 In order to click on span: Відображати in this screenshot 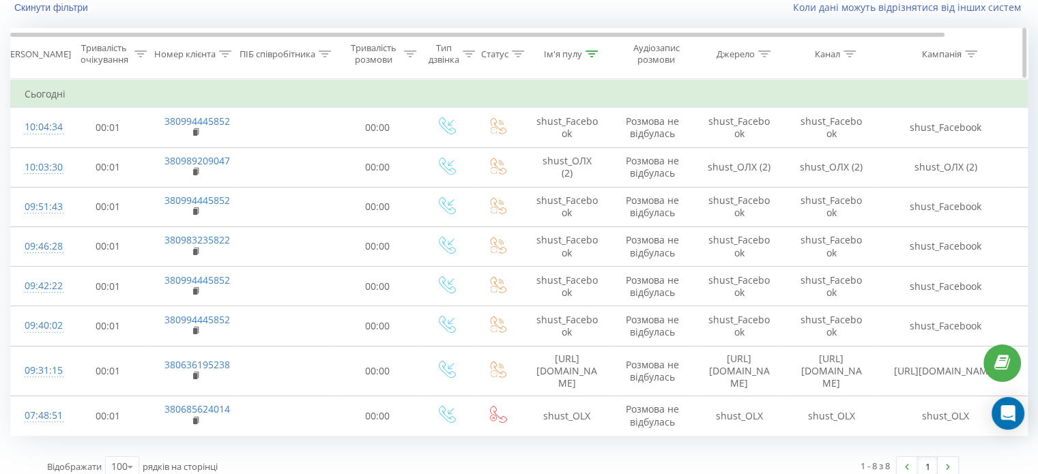, I will do `click(74, 467)`.